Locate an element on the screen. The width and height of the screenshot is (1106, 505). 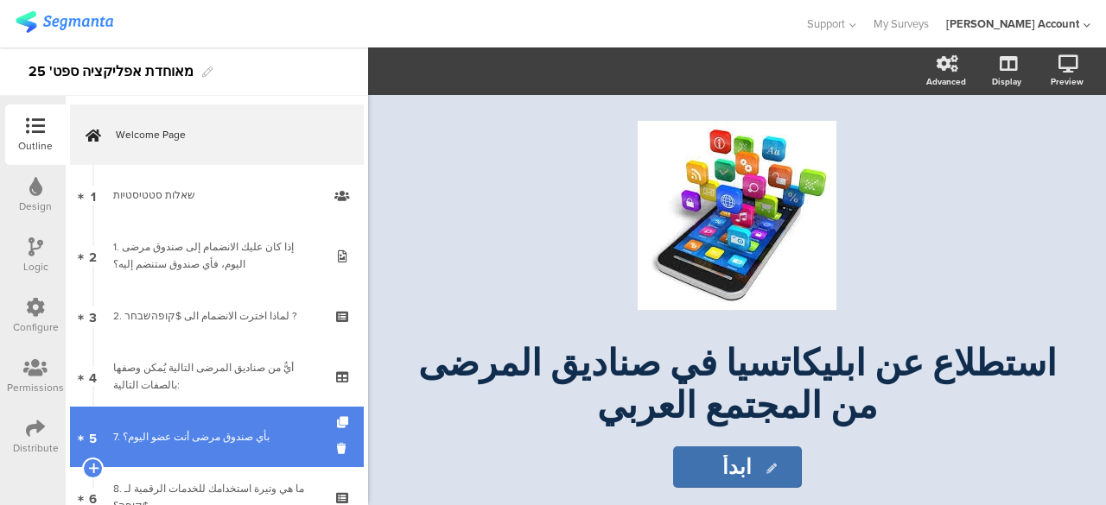
div: Outline is located at coordinates (35, 146).